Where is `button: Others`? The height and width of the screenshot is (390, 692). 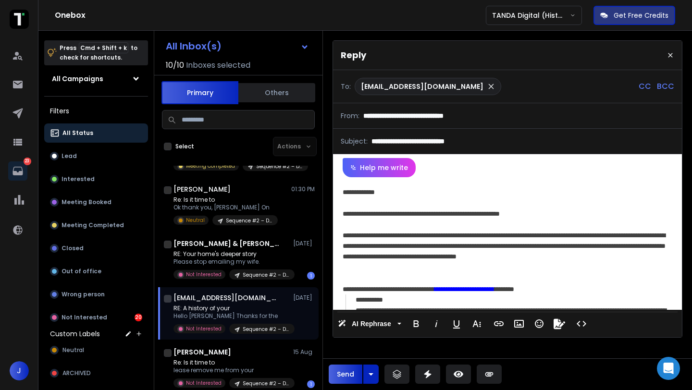 button: Others is located at coordinates (277, 93).